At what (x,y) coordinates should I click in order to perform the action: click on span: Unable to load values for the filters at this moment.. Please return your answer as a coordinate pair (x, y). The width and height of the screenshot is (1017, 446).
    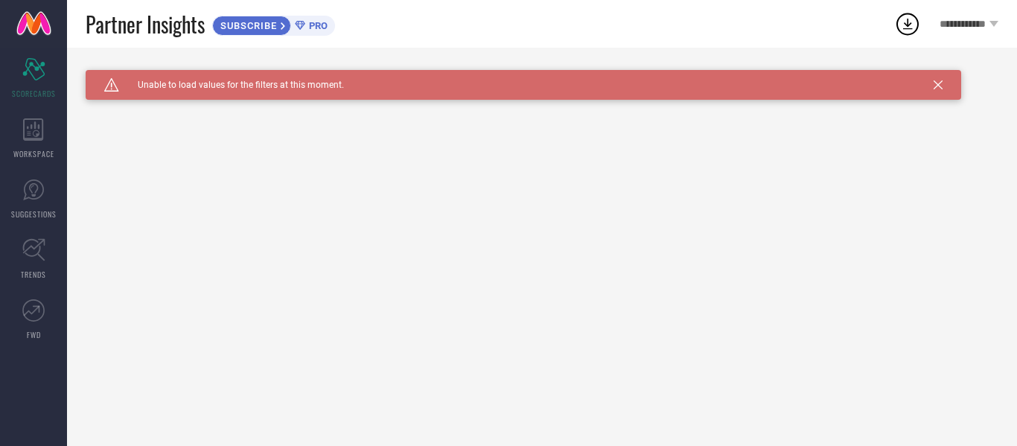
    Looking at the image, I should click on (231, 85).